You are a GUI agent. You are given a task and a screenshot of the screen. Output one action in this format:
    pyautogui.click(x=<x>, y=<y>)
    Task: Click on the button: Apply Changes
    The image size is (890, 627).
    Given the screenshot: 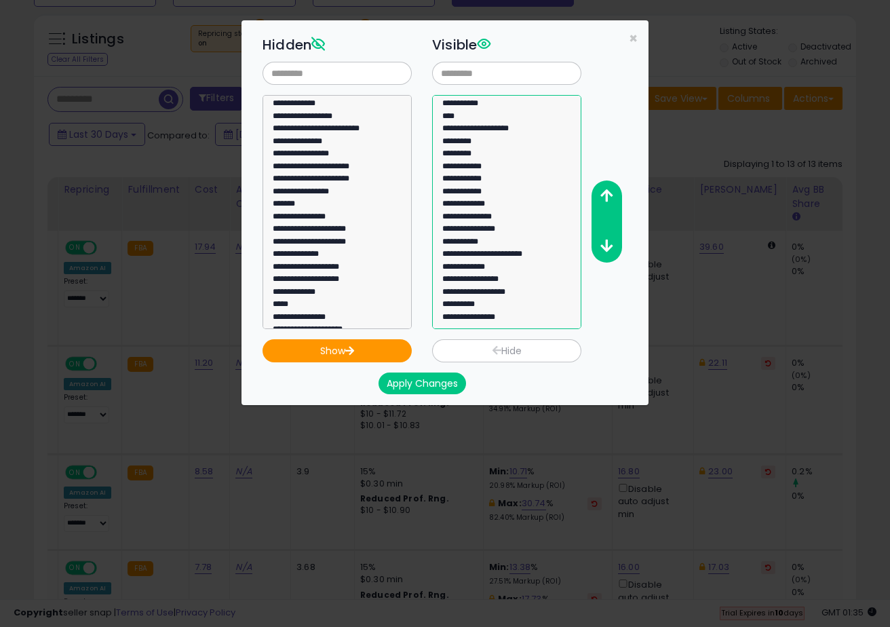 What is the action you would take?
    pyautogui.click(x=422, y=383)
    